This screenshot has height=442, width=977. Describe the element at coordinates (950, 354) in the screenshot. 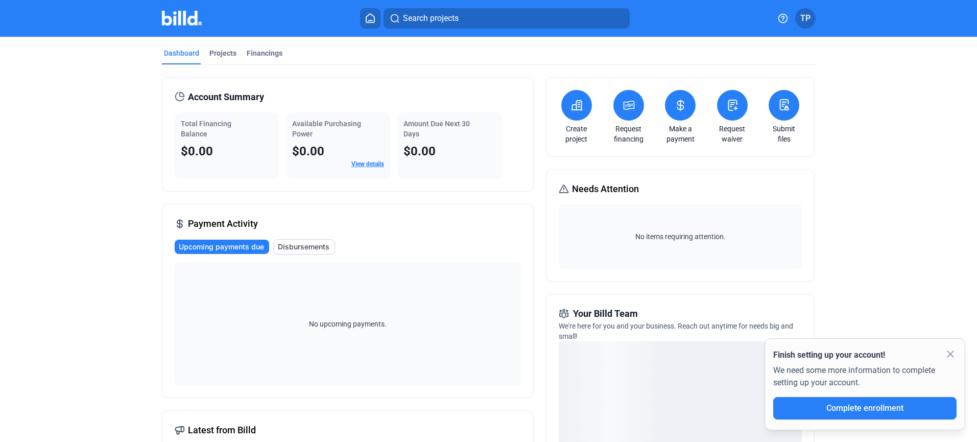

I see `mat-icon: close` at that location.